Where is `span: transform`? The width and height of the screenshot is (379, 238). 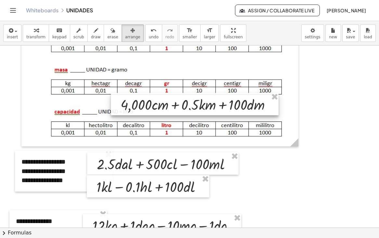
span: transform is located at coordinates (36, 37).